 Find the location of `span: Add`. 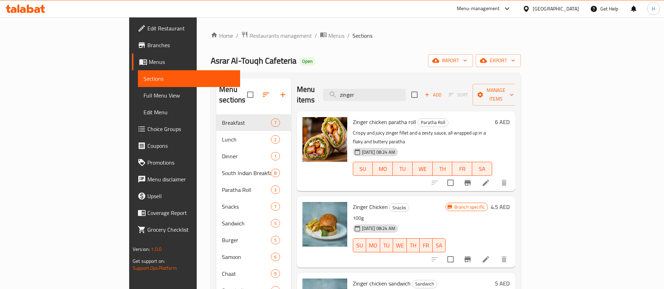

span: Add is located at coordinates (433, 95).